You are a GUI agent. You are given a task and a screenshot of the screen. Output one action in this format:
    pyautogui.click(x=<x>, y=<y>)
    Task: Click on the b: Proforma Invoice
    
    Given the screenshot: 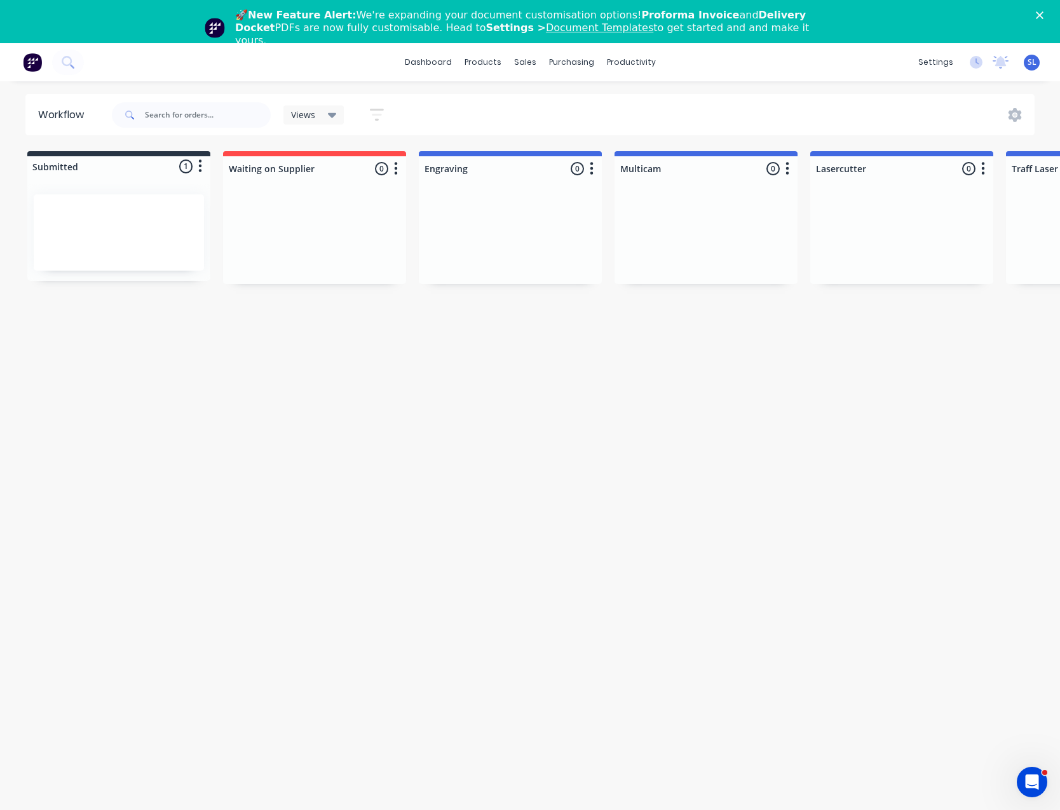 What is the action you would take?
    pyautogui.click(x=690, y=15)
    